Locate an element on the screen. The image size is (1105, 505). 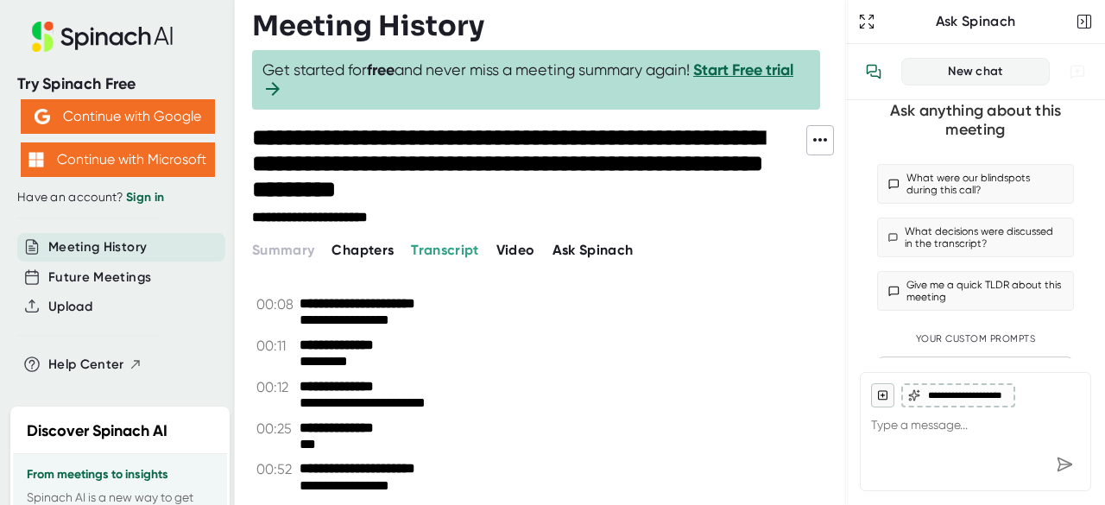
button: Upload is located at coordinates (70, 306).